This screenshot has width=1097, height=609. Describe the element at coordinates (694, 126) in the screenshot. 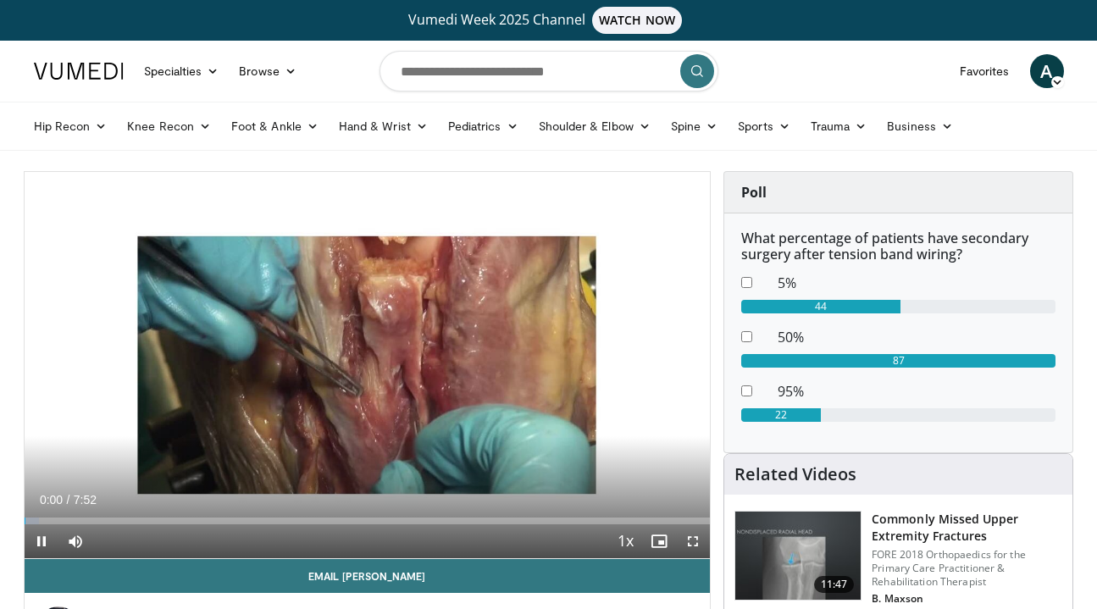

I see `a: Spine` at that location.